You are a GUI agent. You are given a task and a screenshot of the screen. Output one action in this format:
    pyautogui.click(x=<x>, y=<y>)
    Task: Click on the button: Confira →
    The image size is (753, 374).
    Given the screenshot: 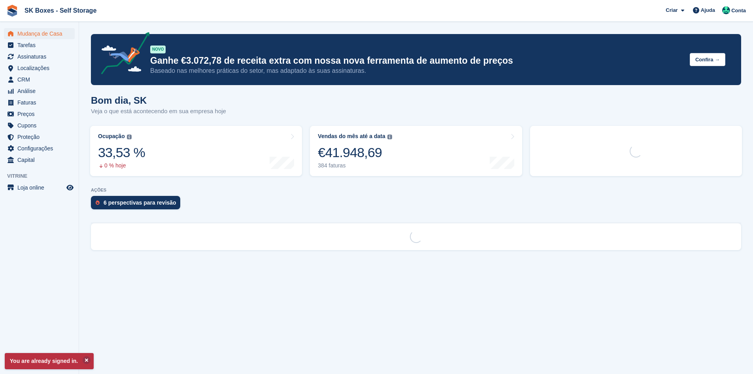 What is the action you would take?
    pyautogui.click(x=708, y=59)
    